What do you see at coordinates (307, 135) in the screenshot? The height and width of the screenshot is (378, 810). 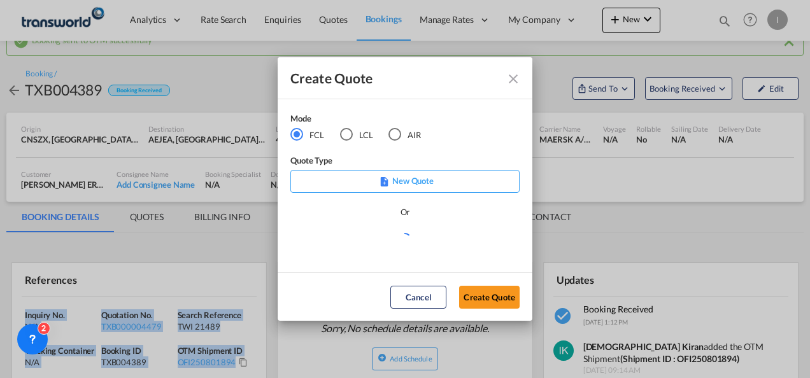 I see `md-radio-button: FCL` at bounding box center [307, 135].